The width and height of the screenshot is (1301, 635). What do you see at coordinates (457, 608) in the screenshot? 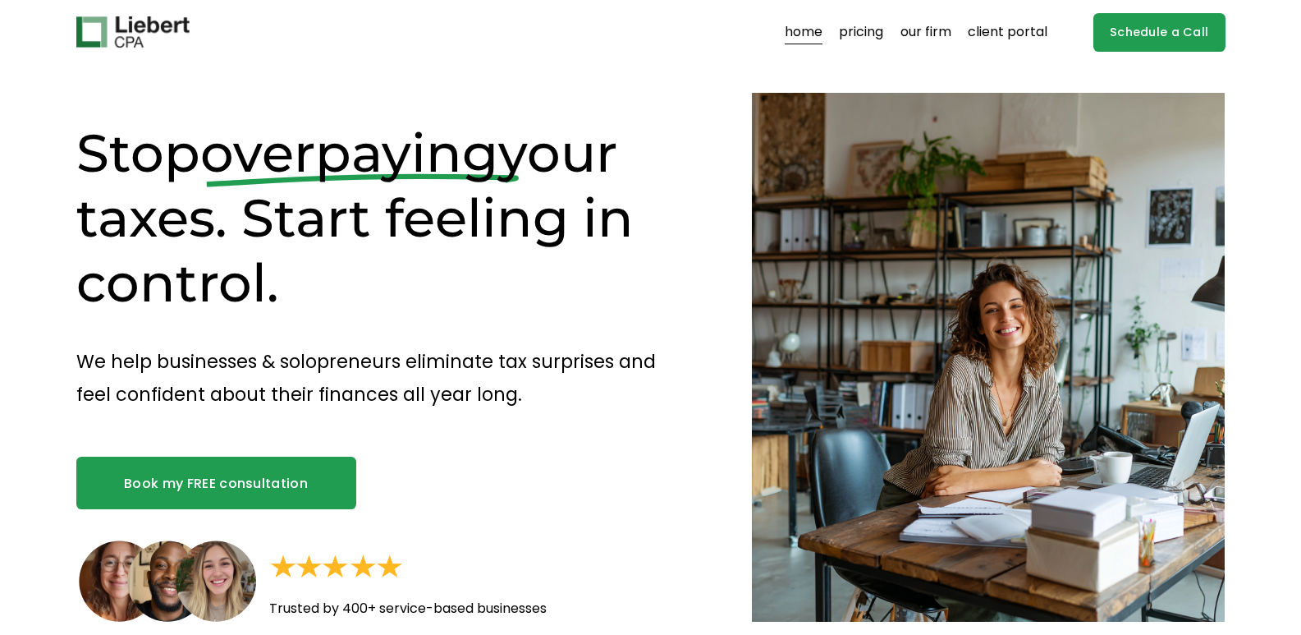
I see `p: Trusted by 400+ service-based businesses` at bounding box center [457, 608].